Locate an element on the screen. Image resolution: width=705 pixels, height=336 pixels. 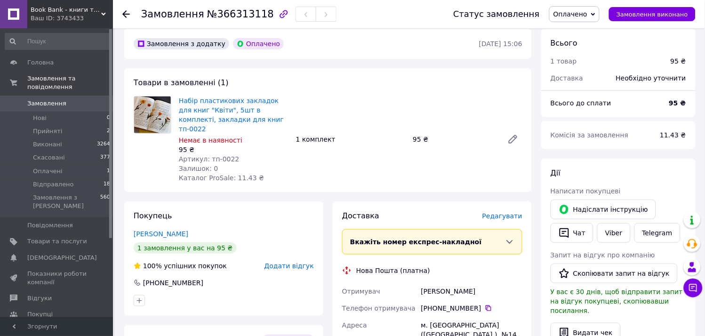
span: Головна is located at coordinates (40, 63).